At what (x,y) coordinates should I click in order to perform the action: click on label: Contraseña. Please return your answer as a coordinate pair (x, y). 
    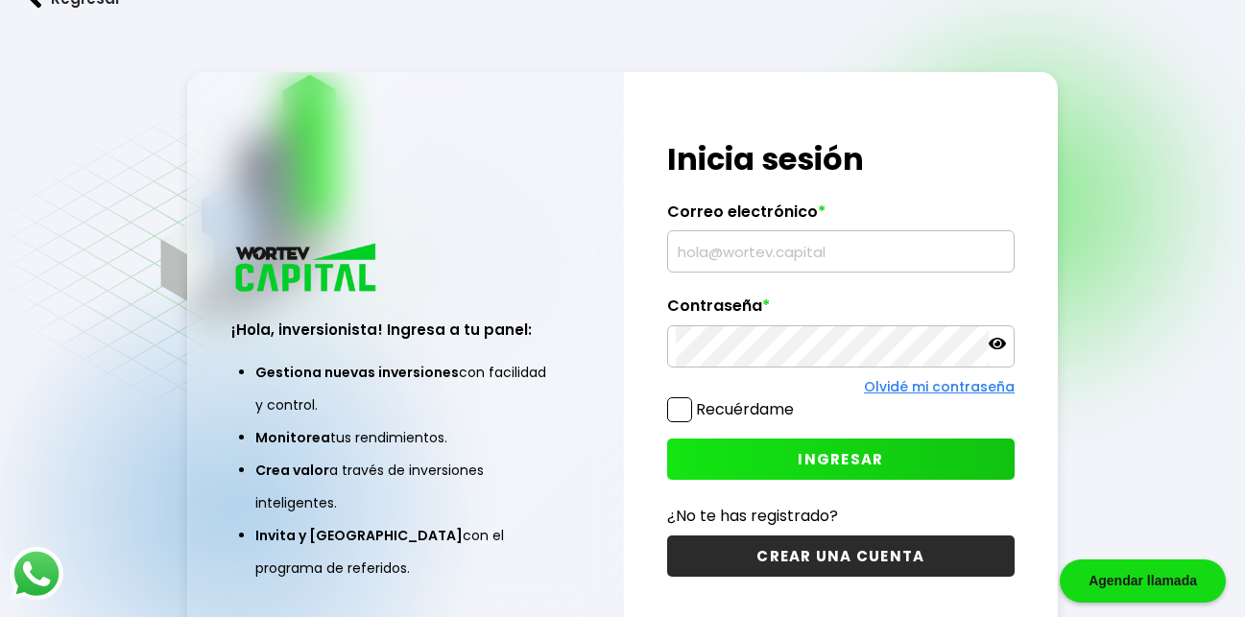
    Looking at the image, I should click on (841, 311).